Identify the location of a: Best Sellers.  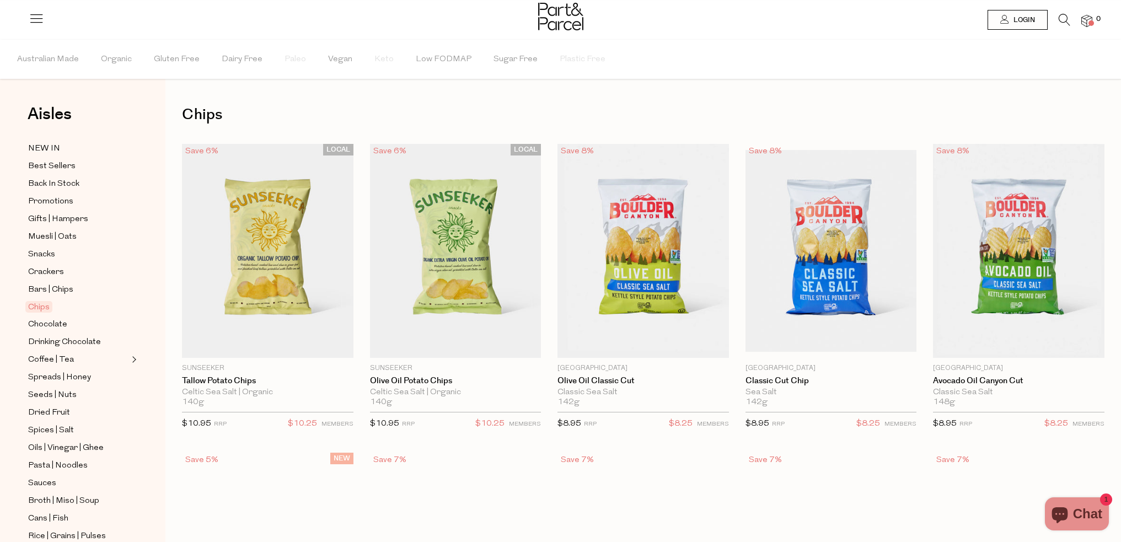
(78, 166).